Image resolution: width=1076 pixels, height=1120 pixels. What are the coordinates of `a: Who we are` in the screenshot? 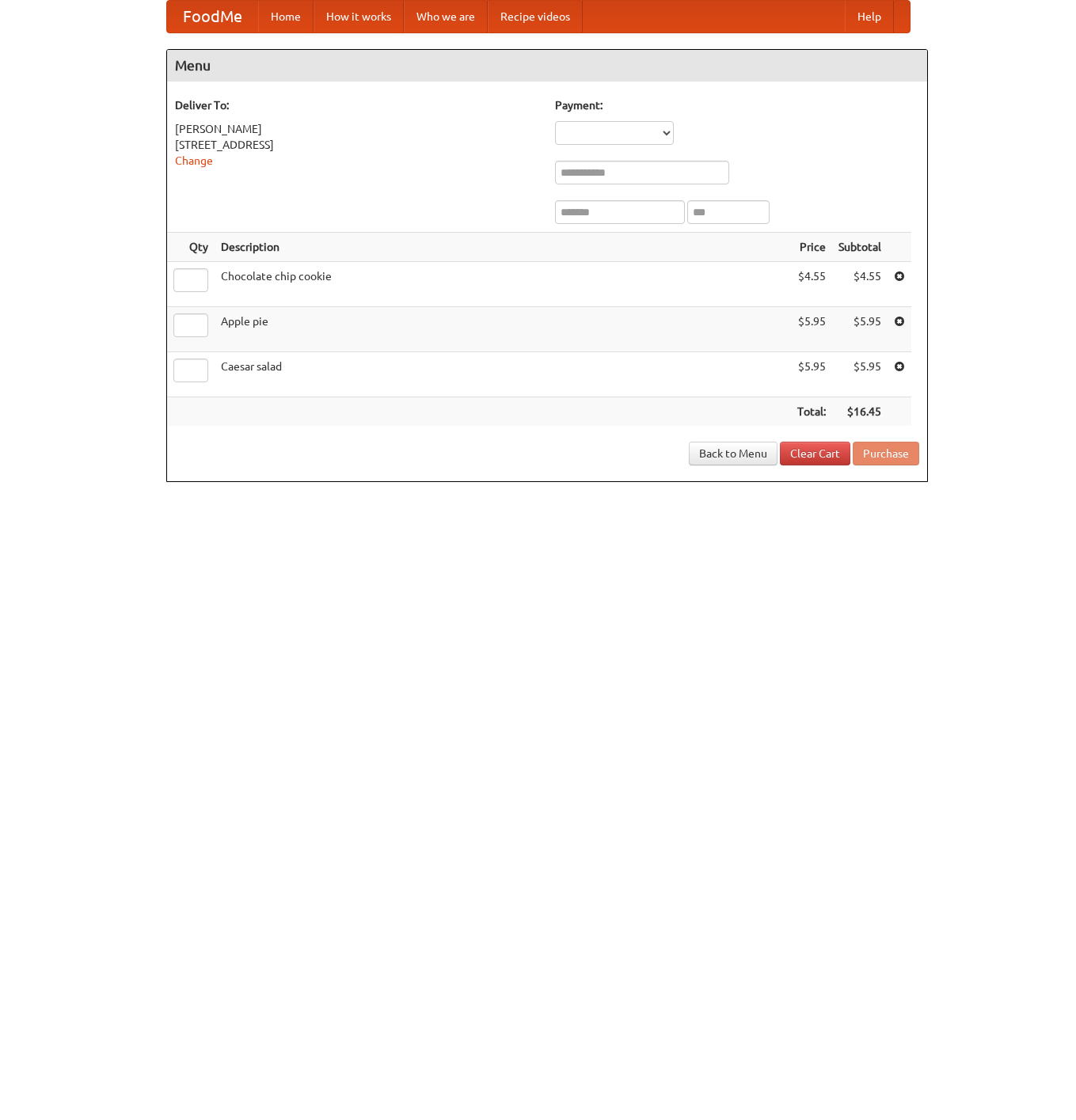 It's located at (446, 17).